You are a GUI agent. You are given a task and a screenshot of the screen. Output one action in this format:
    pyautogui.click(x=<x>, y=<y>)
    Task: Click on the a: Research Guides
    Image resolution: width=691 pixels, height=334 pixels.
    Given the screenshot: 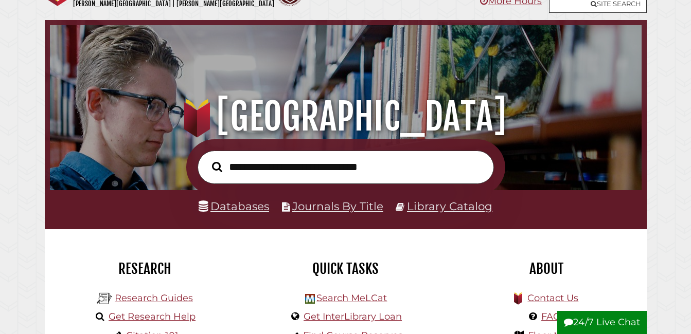 What is the action you would take?
    pyautogui.click(x=154, y=298)
    